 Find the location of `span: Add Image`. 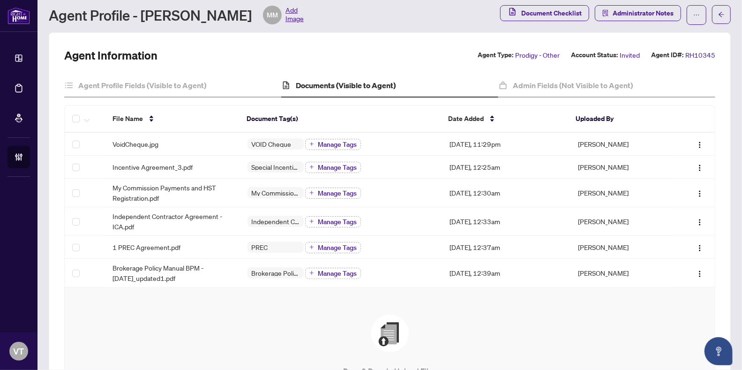

span: Add Image is located at coordinates (294, 15).